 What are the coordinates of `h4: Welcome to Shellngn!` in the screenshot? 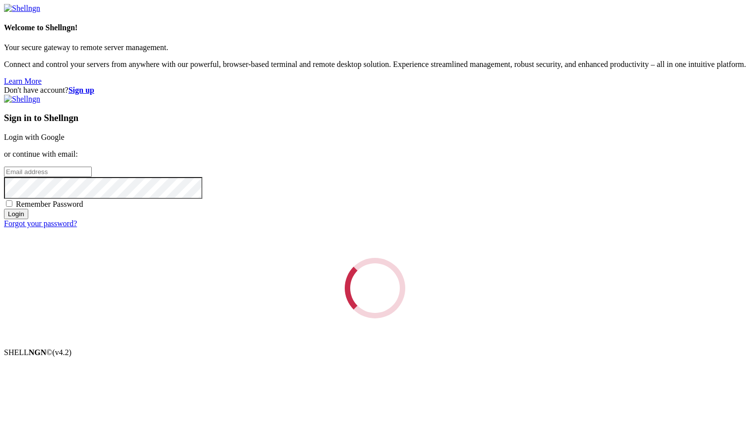 It's located at (375, 28).